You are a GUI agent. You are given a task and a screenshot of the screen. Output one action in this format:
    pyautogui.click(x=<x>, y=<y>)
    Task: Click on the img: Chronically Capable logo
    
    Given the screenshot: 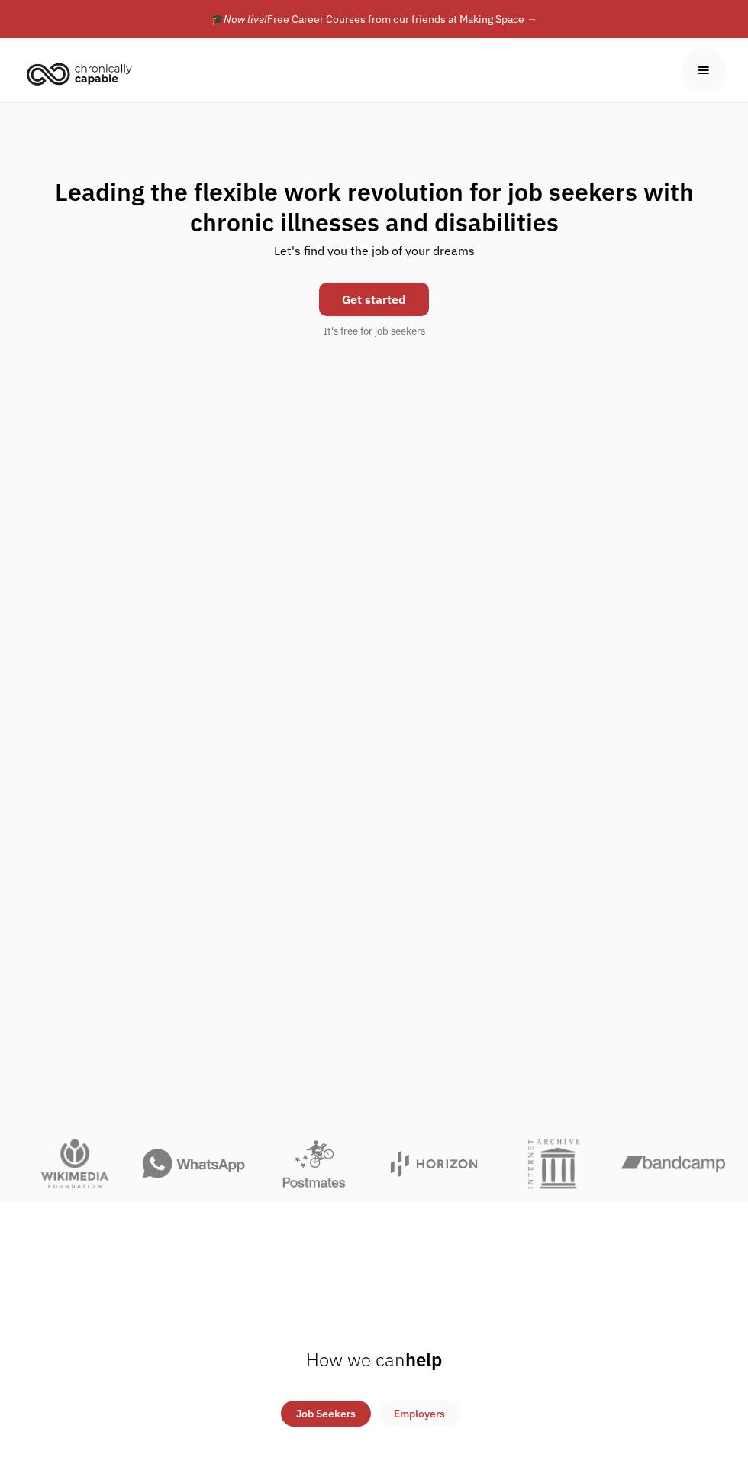 What is the action you would take?
    pyautogui.click(x=79, y=73)
    